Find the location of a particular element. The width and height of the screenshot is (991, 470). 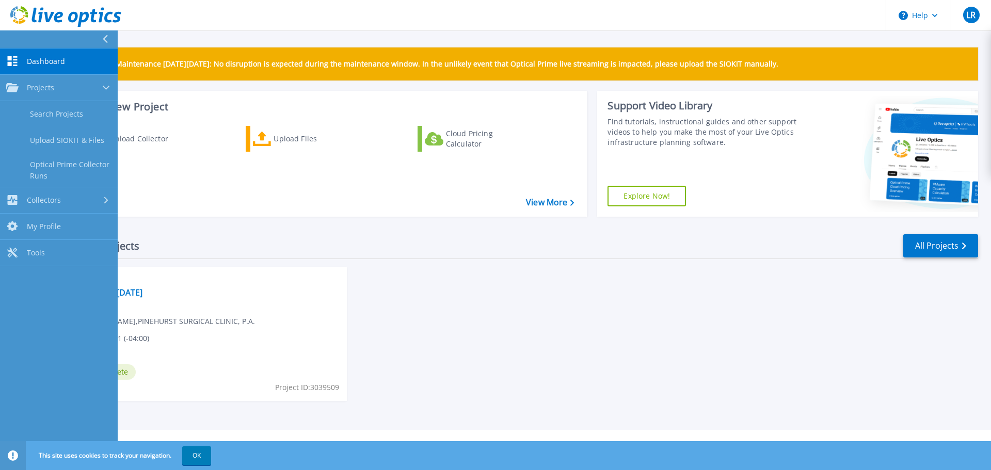

span: This site uses cookies to track your navigation. is located at coordinates (120, 456).